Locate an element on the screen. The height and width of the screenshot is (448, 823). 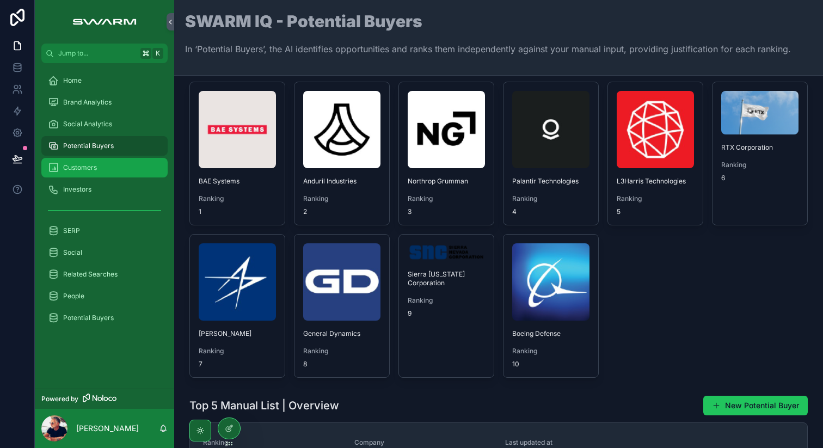
a: Powered by is located at coordinates (104, 398).